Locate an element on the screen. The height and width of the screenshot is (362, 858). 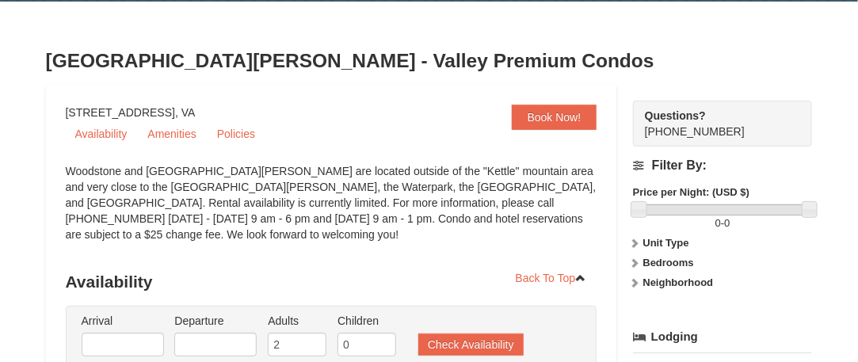
a: Availability is located at coordinates (101, 134).